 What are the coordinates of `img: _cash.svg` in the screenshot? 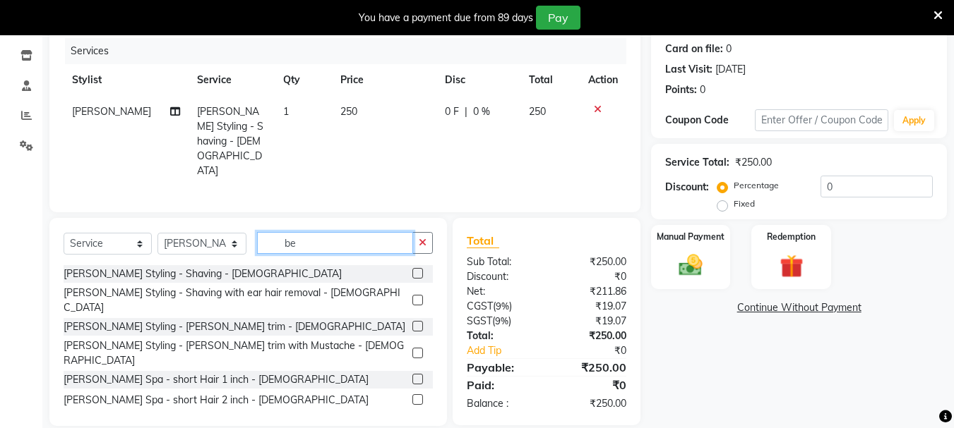 It's located at (690, 265).